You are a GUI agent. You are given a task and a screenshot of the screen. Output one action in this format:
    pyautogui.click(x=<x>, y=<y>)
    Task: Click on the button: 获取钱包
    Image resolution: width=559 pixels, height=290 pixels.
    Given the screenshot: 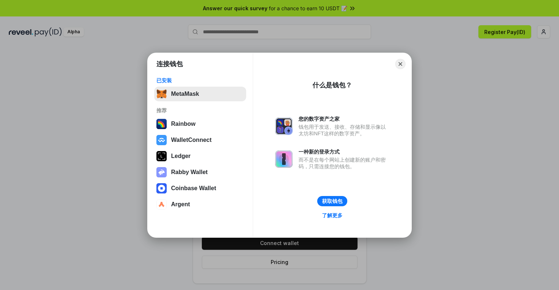 What is the action you would take?
    pyautogui.click(x=332, y=201)
    